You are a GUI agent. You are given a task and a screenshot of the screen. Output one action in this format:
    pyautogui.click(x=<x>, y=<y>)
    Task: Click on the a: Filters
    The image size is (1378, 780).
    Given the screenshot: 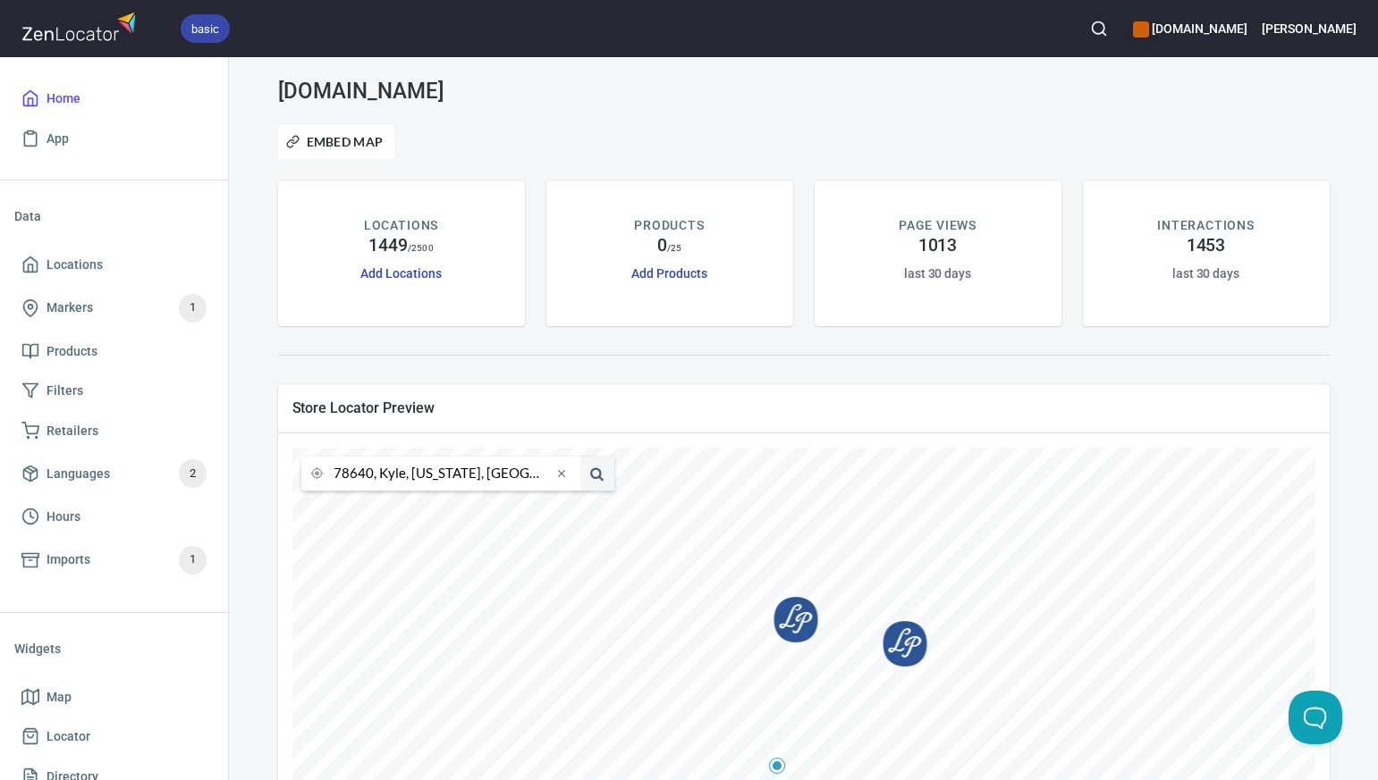 What is the action you would take?
    pyautogui.click(x=114, y=391)
    